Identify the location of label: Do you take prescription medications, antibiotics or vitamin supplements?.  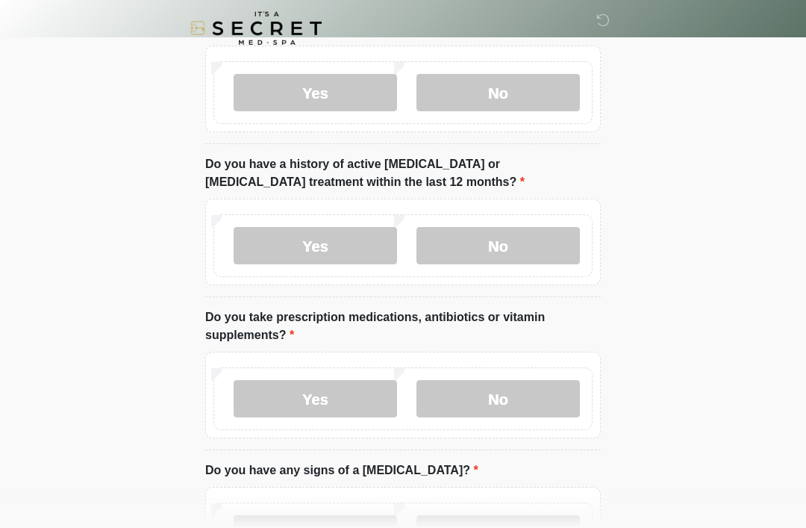
(403, 326).